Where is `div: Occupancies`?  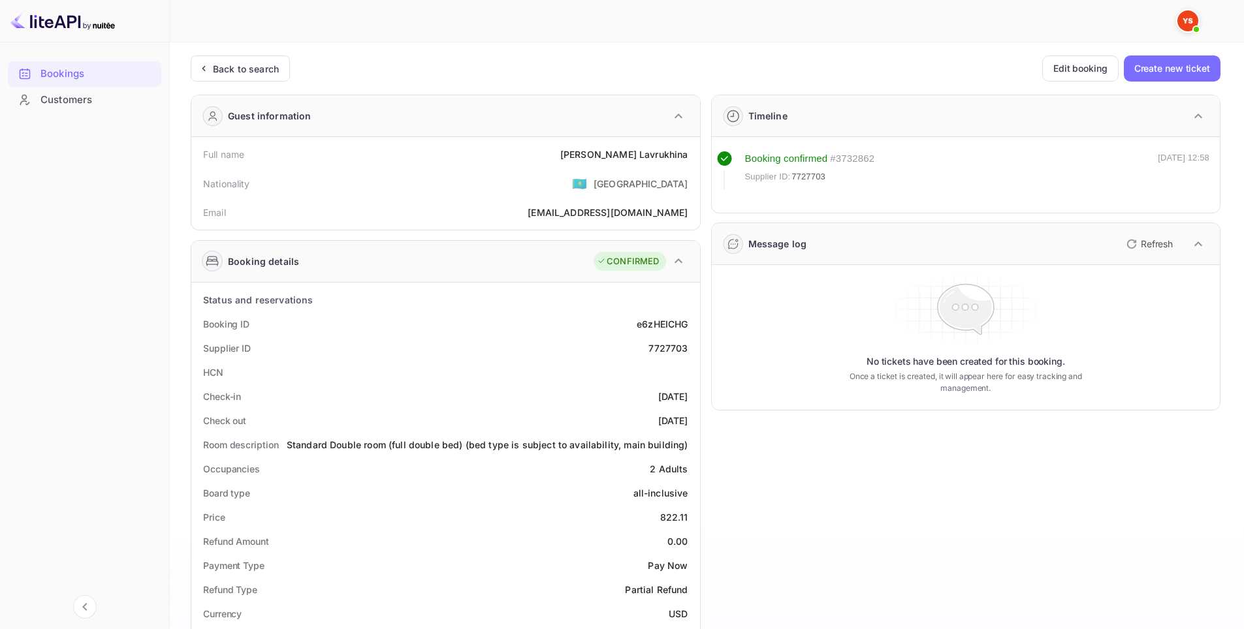 div: Occupancies is located at coordinates (231, 469).